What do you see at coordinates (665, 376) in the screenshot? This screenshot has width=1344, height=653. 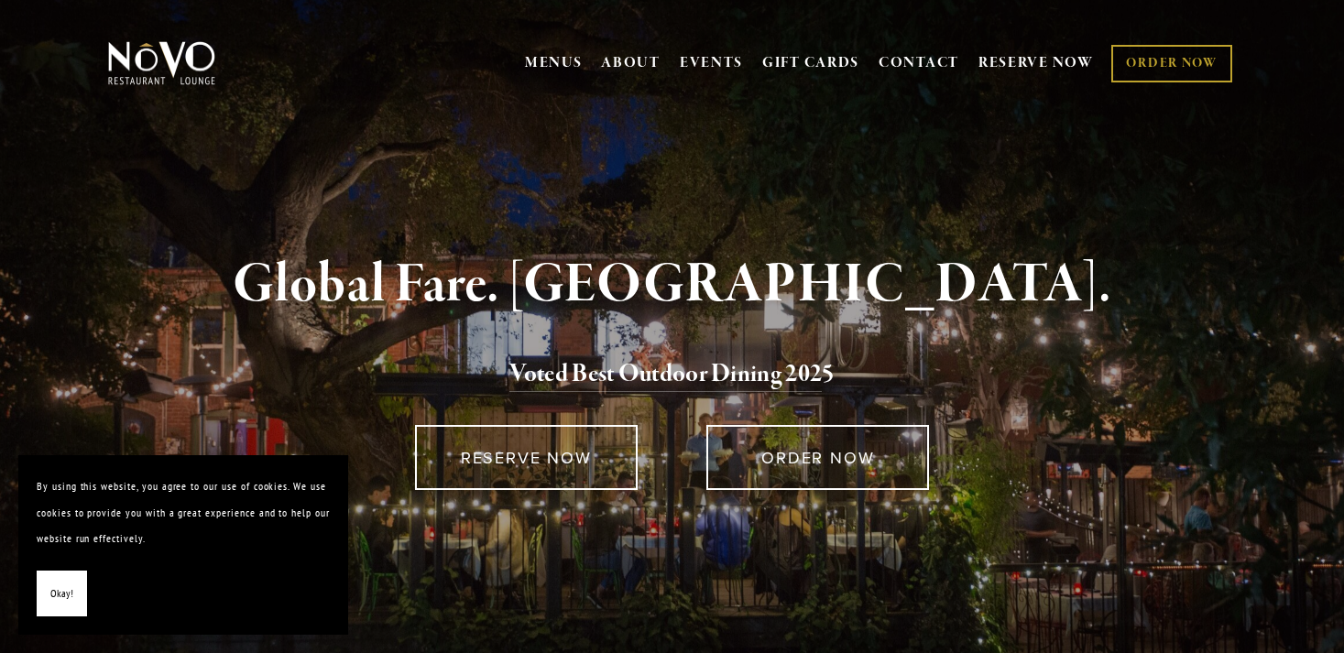 I see `a: Voted Best Outdoor Dining 202` at bounding box center [665, 376].